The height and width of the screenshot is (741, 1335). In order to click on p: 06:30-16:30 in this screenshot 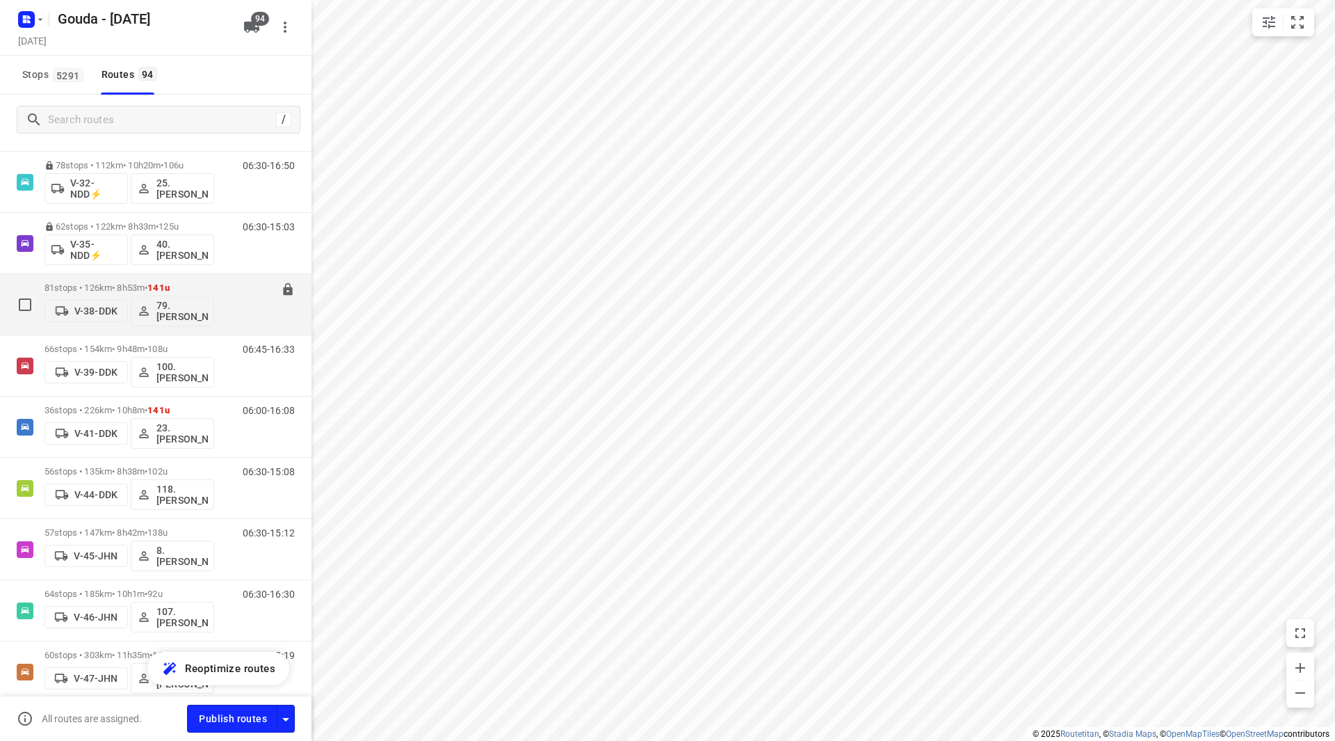, I will do `click(268, 594)`.